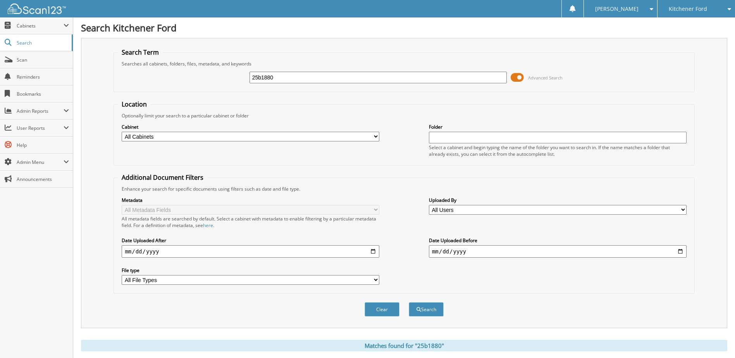 The height and width of the screenshot is (358, 735). What do you see at coordinates (162, 177) in the screenshot?
I see `legend: Additional Document Filters` at bounding box center [162, 177].